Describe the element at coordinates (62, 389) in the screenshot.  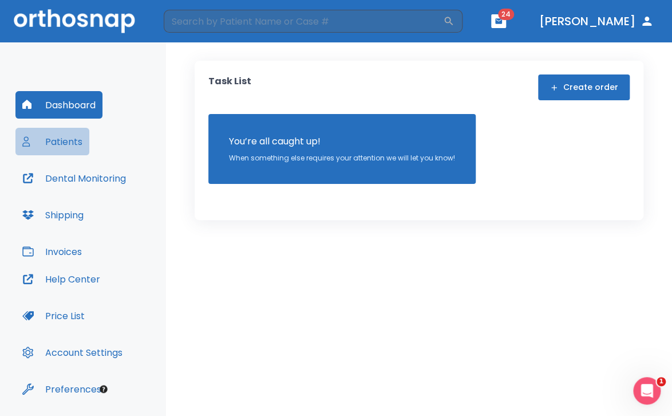
I see `a: Preferences` at that location.